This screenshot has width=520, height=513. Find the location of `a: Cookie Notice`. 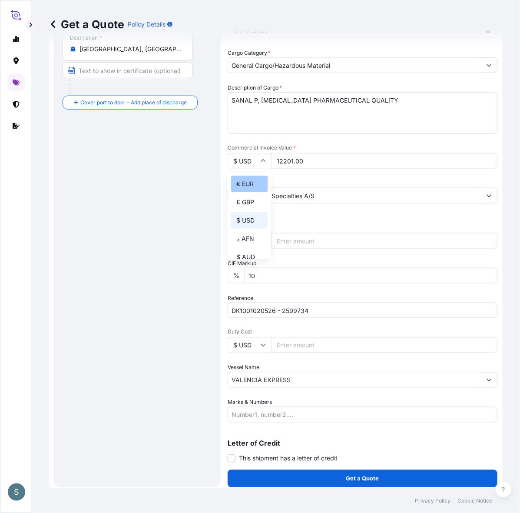

a: Cookie Notice is located at coordinates (475, 500).